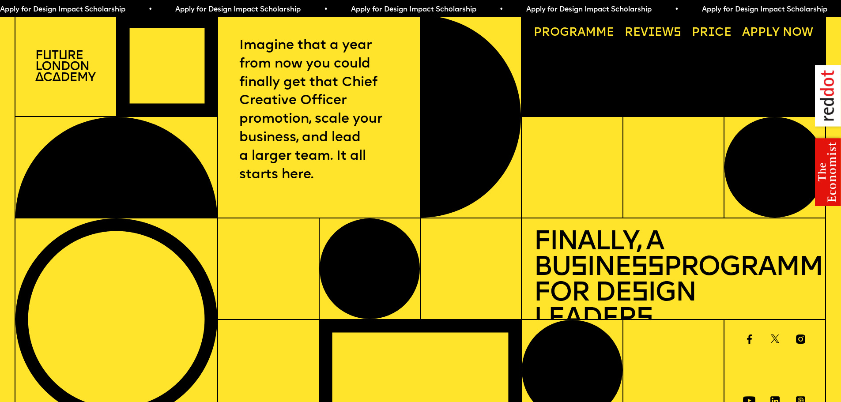 The image size is (841, 402). Describe the element at coordinates (319, 110) in the screenshot. I see `p: Imagine that a year from now you could finally get that Chief Creative Officer promotion, scale y...` at that location.